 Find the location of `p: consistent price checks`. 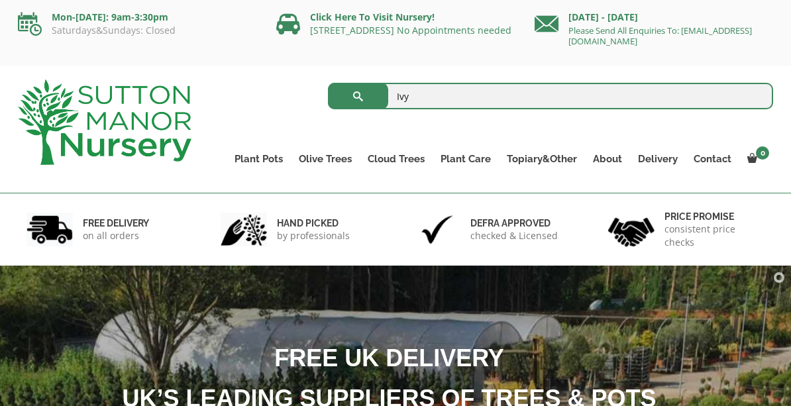

p: consistent price checks is located at coordinates (715, 236).